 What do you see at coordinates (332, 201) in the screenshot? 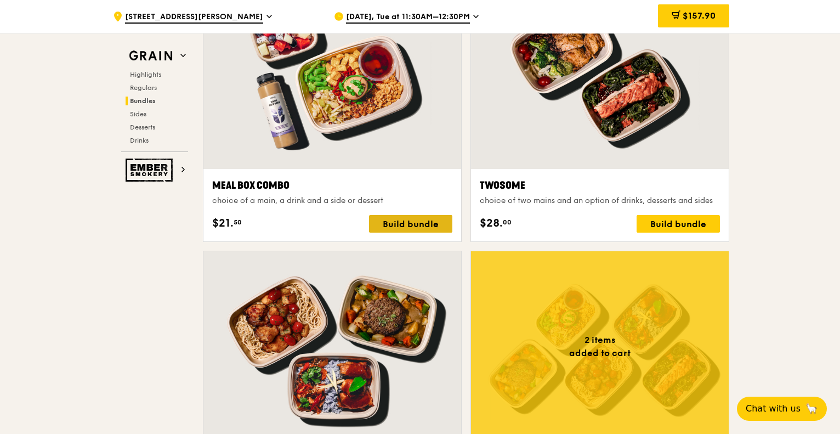
I see `div: choice of a main, a drink and a side or dessert` at bounding box center [332, 201].